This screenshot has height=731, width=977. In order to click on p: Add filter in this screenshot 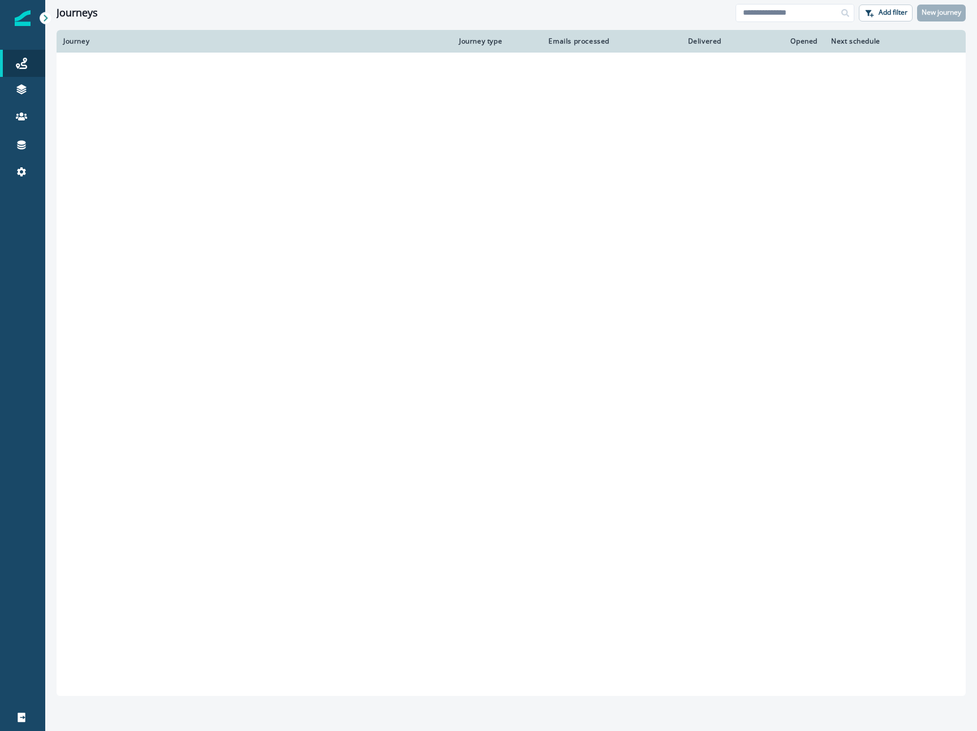, I will do `click(892, 12)`.